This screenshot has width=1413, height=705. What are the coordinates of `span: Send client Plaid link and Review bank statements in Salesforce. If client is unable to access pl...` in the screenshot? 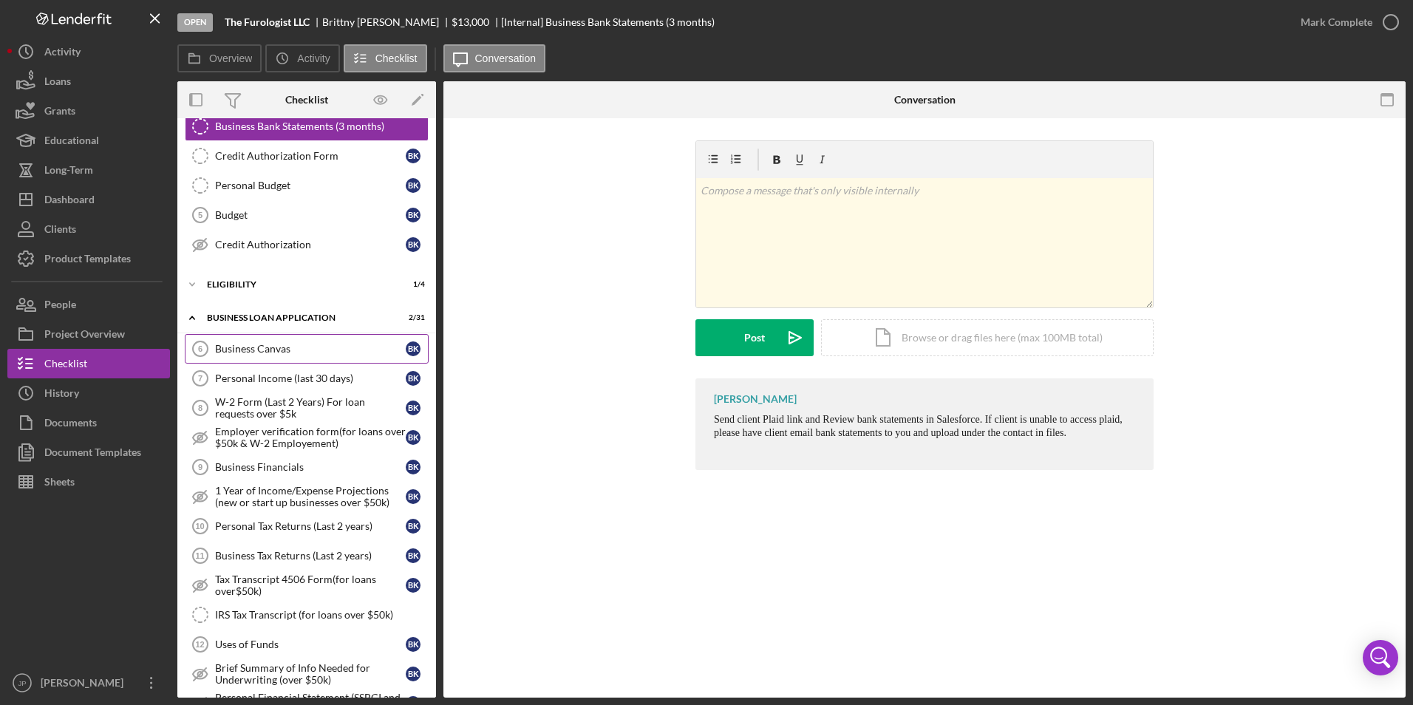 It's located at (918, 426).